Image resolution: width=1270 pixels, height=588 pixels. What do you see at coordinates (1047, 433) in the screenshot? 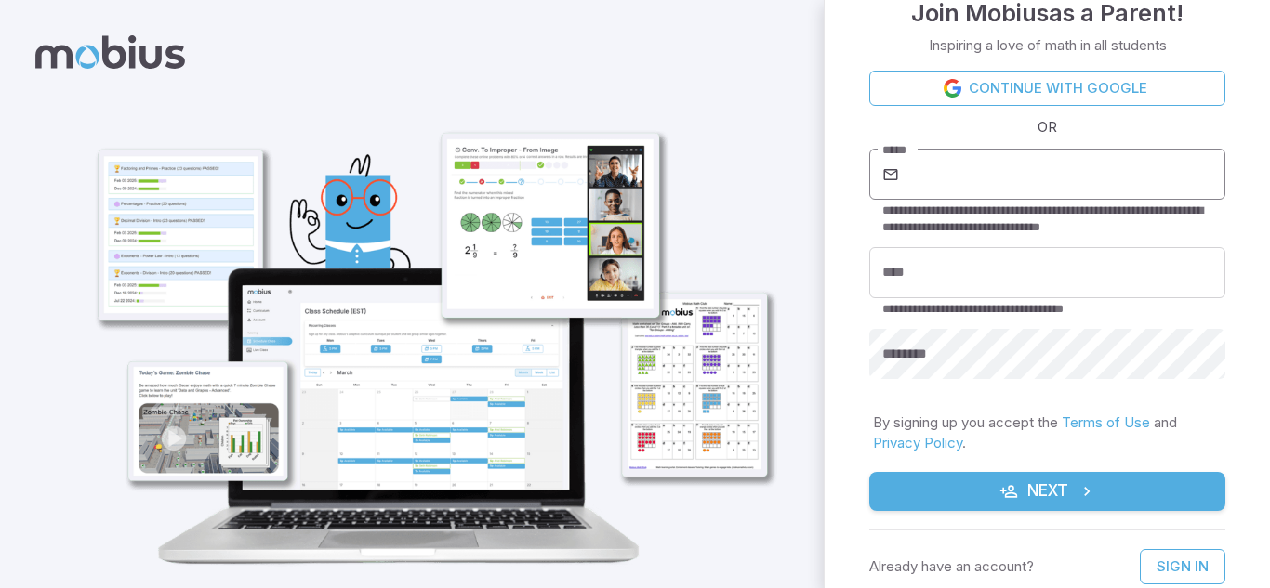
I see `p: By signing up you accept the and .` at bounding box center [1047, 433].